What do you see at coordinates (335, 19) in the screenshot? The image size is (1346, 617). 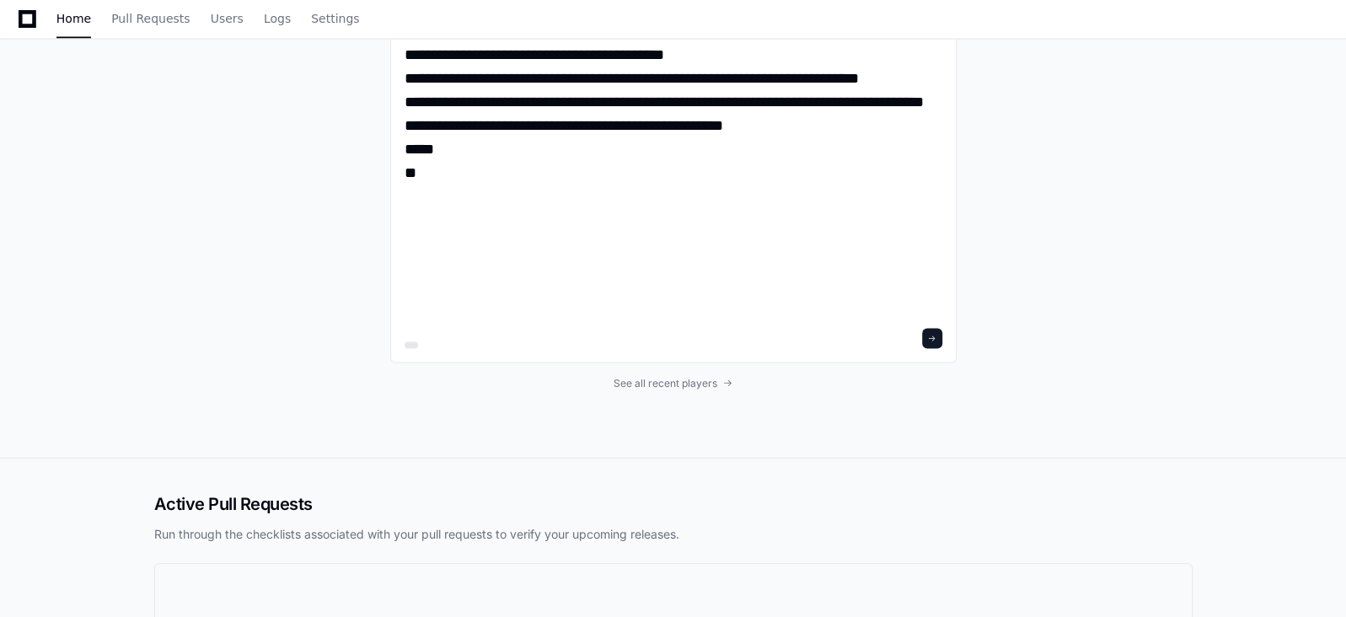 I see `span: Settings` at bounding box center [335, 19].